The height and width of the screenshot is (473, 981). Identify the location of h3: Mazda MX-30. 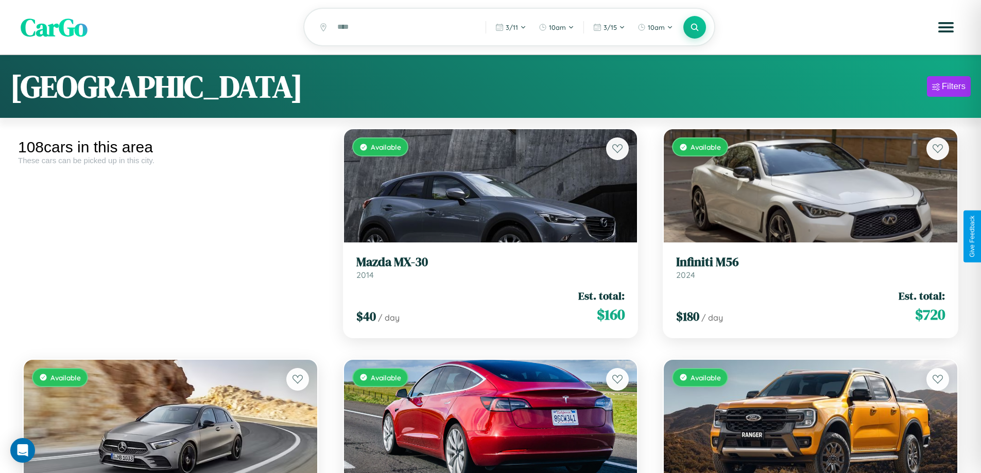
(491, 262).